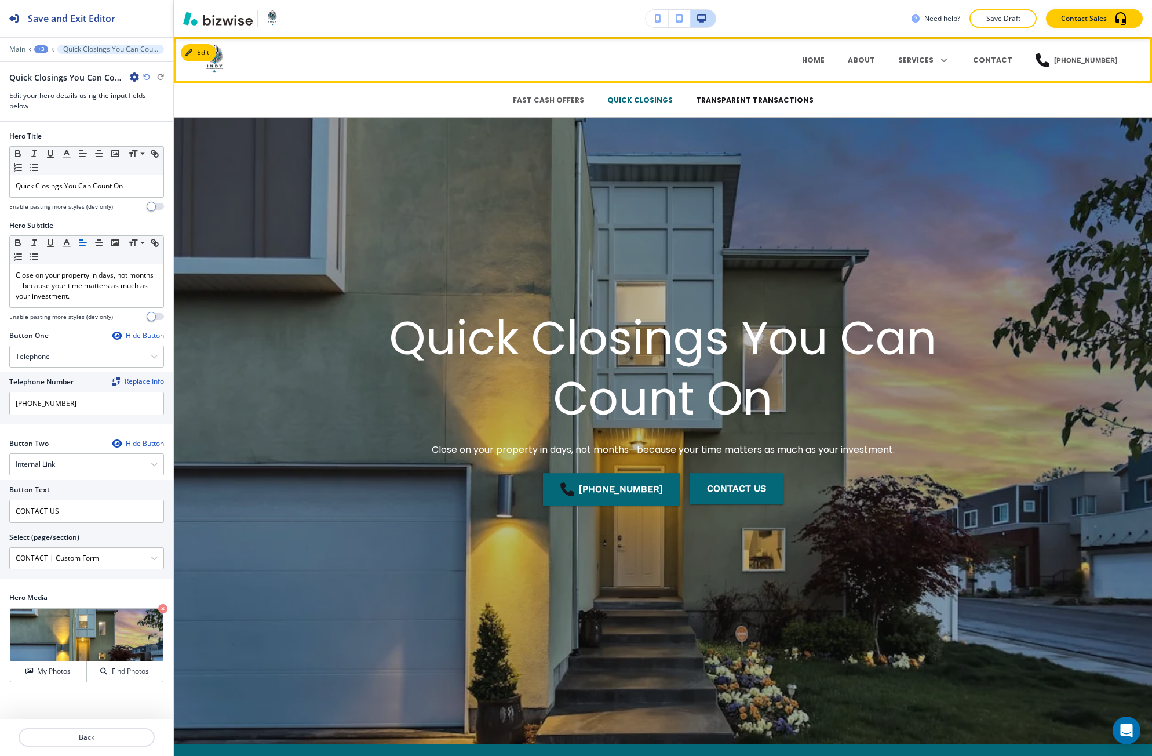 Image resolution: width=1152 pixels, height=756 pixels. I want to click on h3: Edit your hero details using the input fields below, so click(86, 101).